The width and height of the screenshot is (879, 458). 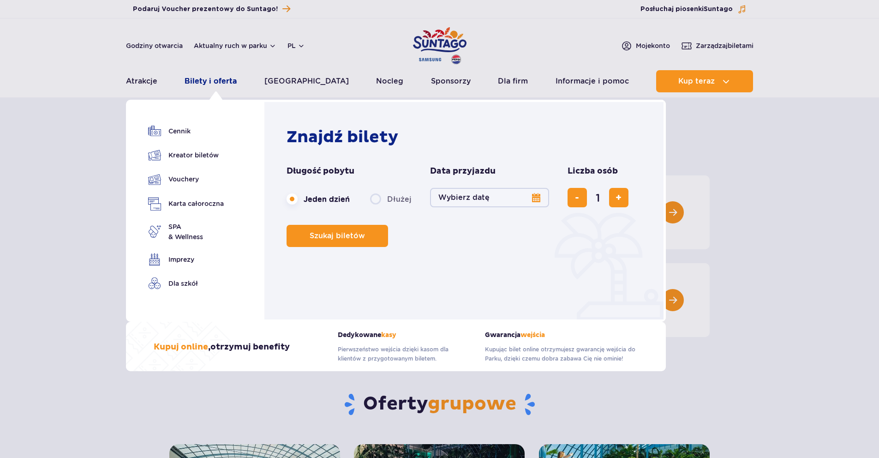 I want to click on a: Sponsorzy, so click(x=451, y=81).